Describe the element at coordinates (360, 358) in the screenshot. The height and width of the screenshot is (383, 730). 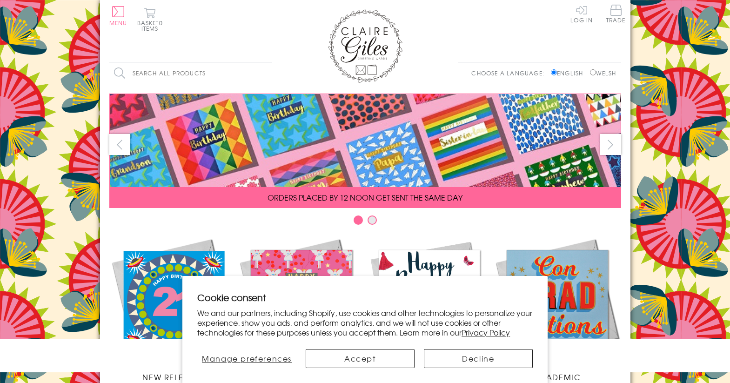
I see `button: Accept` at that location.